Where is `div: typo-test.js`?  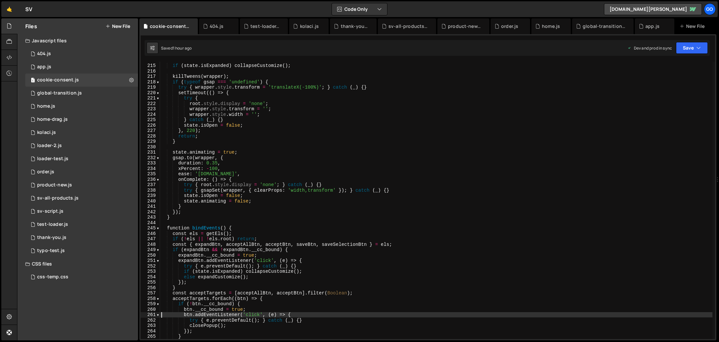
div: typo-test.js is located at coordinates (51, 251).